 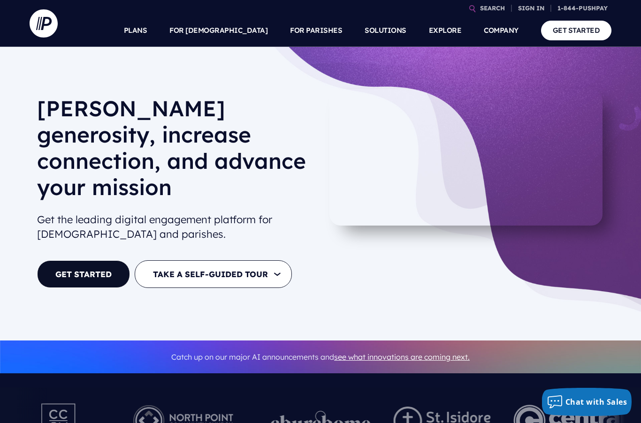 What do you see at coordinates (213, 274) in the screenshot?
I see `button: TAKE A SELF-GUIDED TOUR` at bounding box center [213, 274].